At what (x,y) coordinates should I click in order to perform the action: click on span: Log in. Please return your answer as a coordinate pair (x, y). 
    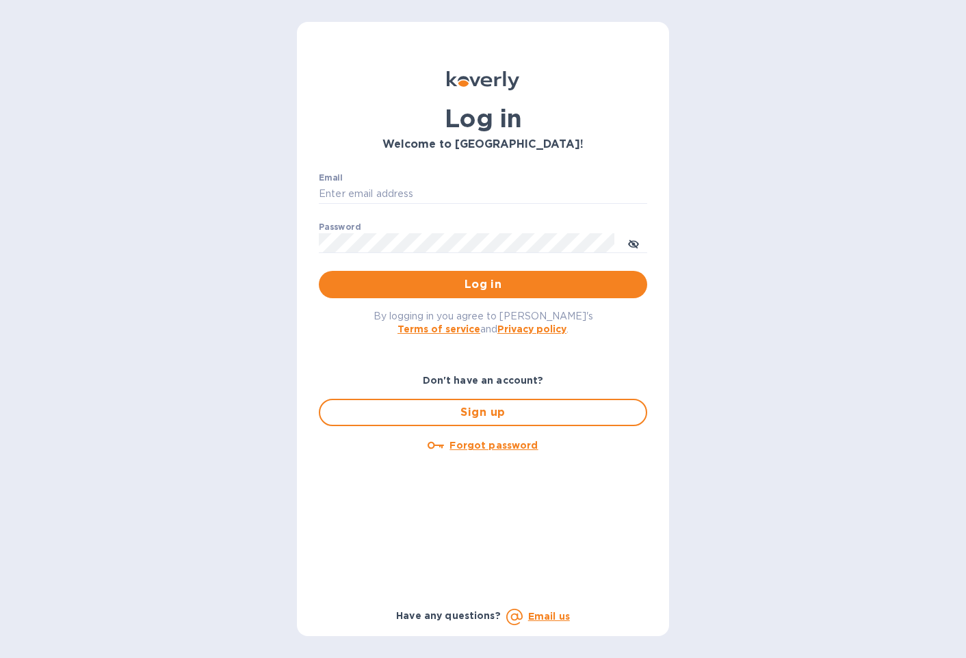
    Looking at the image, I should click on (483, 284).